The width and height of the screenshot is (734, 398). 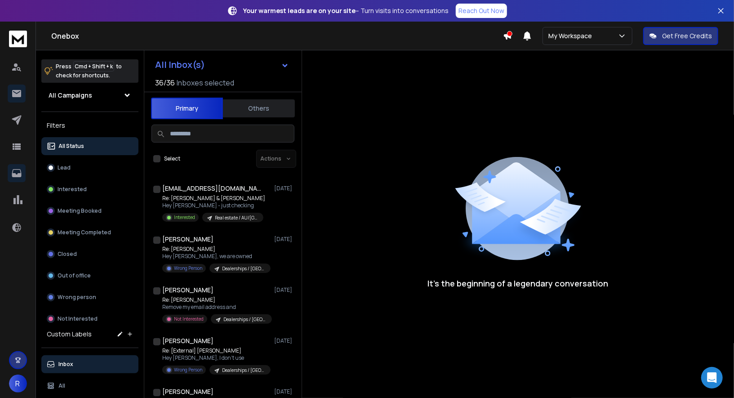 What do you see at coordinates (481, 11) in the screenshot?
I see `a: Reach Out Now` at bounding box center [481, 11].